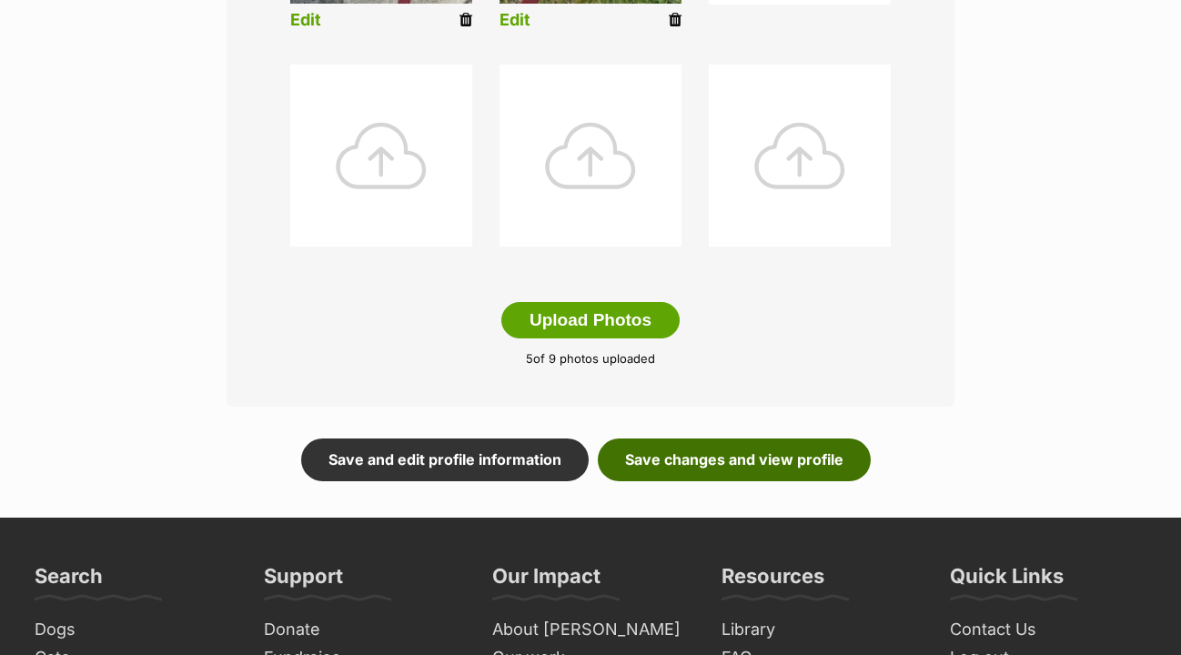 Image resolution: width=1181 pixels, height=655 pixels. Describe the element at coordinates (820, 630) in the screenshot. I see `a: Library` at that location.